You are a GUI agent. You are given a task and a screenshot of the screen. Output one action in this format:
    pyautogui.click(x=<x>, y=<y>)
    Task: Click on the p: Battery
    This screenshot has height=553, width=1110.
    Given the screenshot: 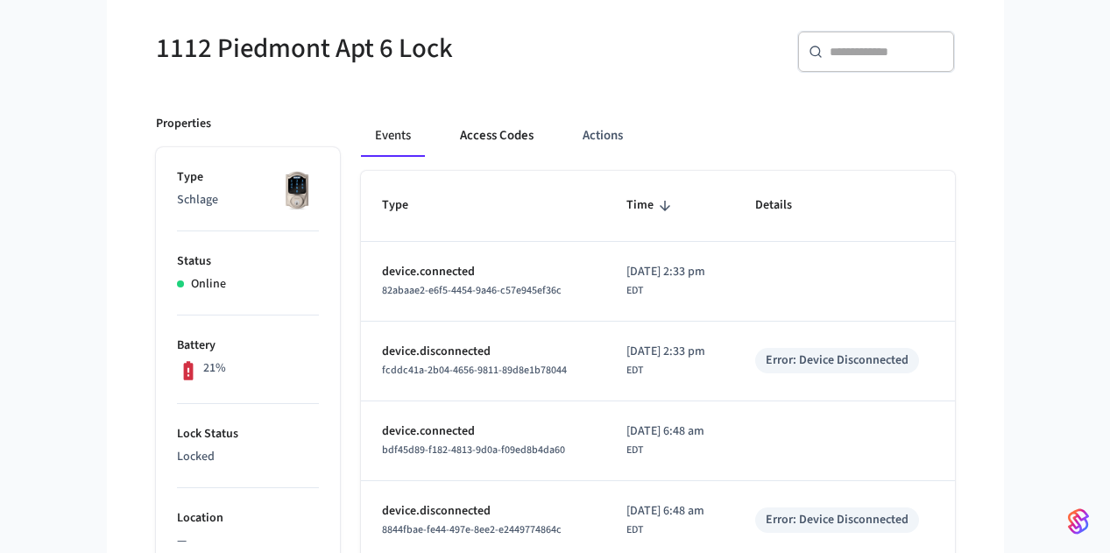 What is the action you would take?
    pyautogui.click(x=248, y=345)
    